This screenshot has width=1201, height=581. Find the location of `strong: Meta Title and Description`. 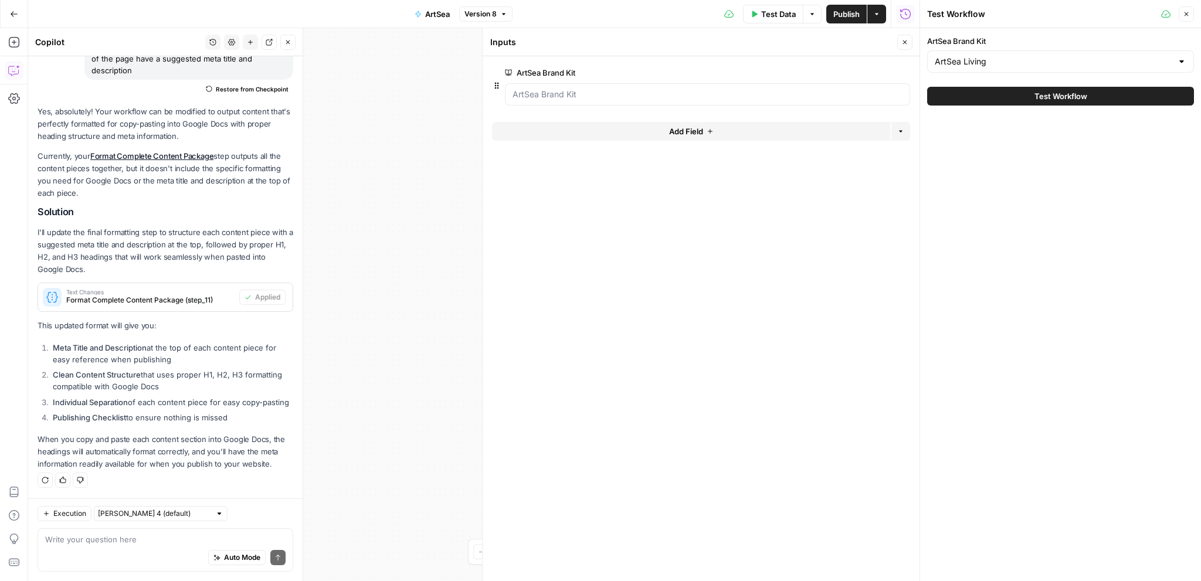

strong: Meta Title and Description is located at coordinates (100, 348).